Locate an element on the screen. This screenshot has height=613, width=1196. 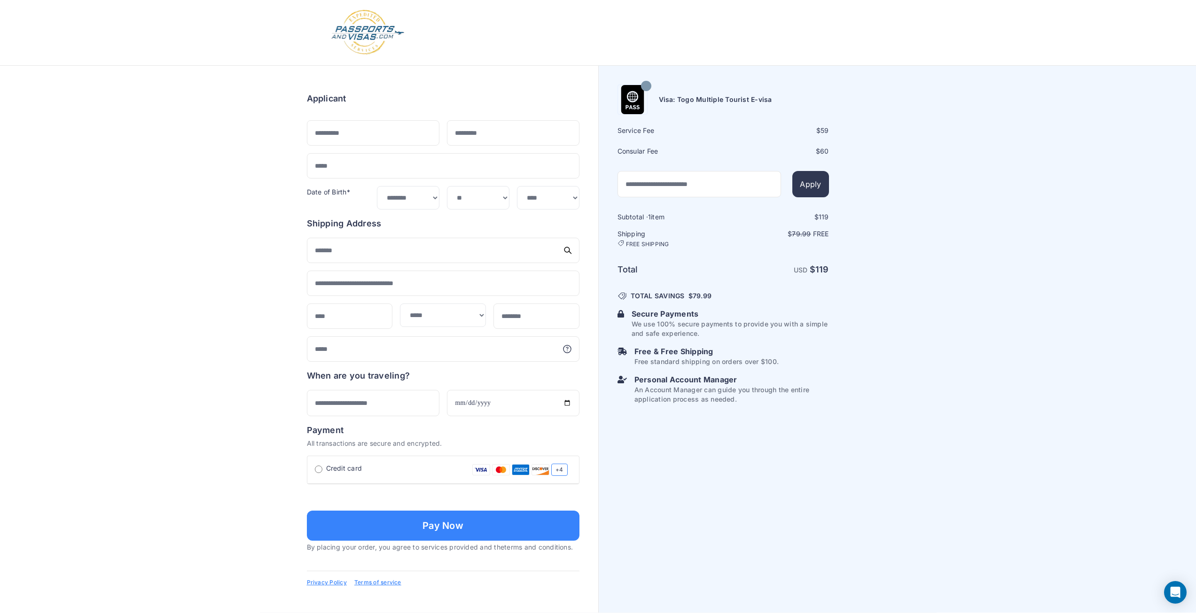
h6: Personal Account Manager is located at coordinates (732, 380).